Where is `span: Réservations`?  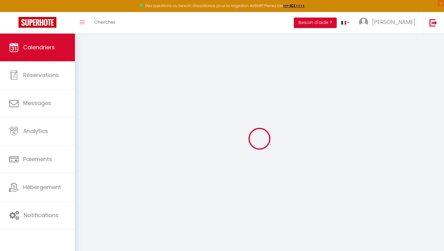
span: Réservations is located at coordinates (41, 75).